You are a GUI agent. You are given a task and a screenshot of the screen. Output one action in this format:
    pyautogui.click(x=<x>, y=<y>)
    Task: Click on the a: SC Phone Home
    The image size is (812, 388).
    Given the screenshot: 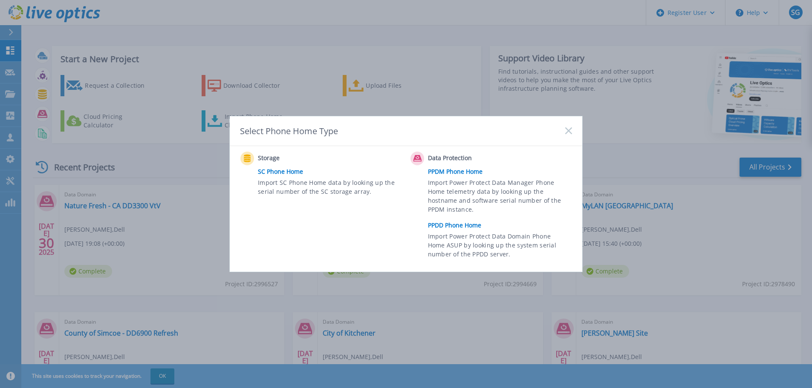 What is the action you would take?
    pyautogui.click(x=332, y=172)
    